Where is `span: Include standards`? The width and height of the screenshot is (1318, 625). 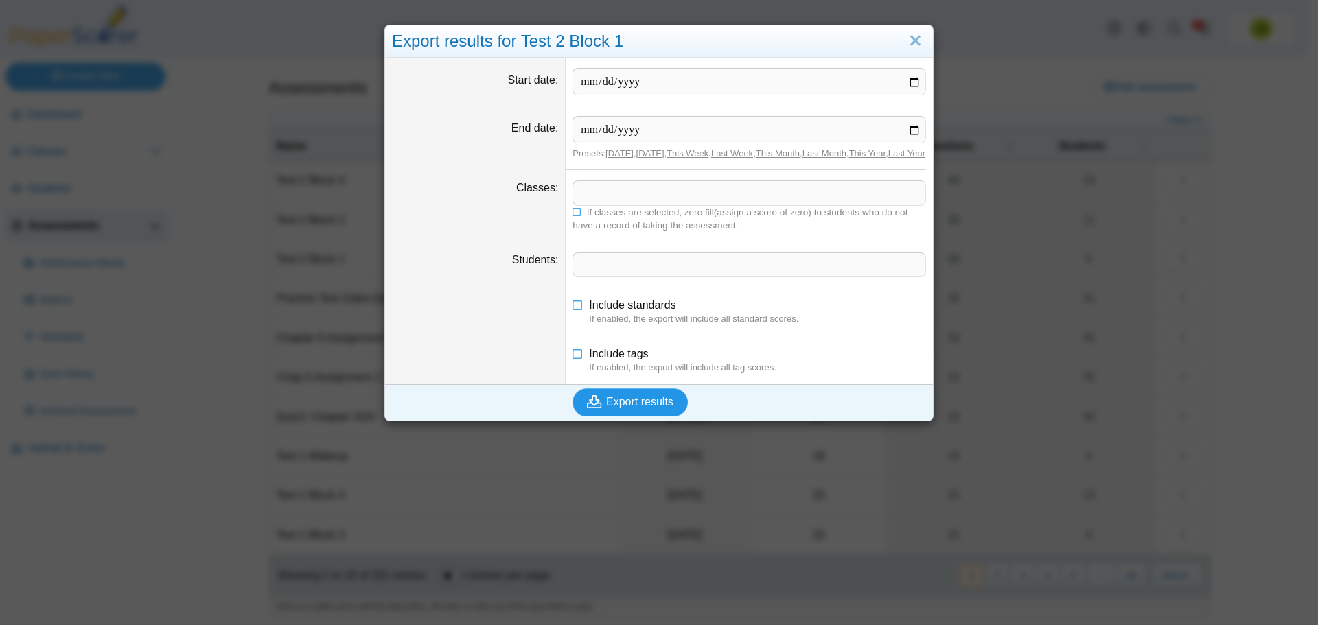
span: Include standards is located at coordinates (632, 305).